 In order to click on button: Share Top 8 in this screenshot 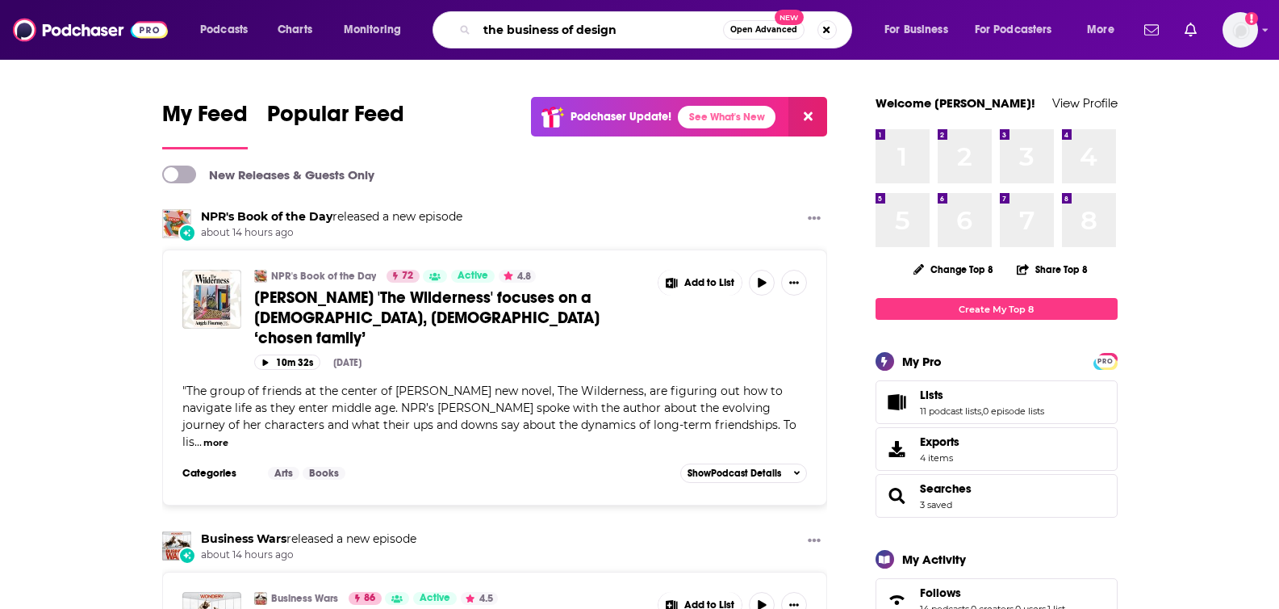, I will do `click(1052, 269)`.